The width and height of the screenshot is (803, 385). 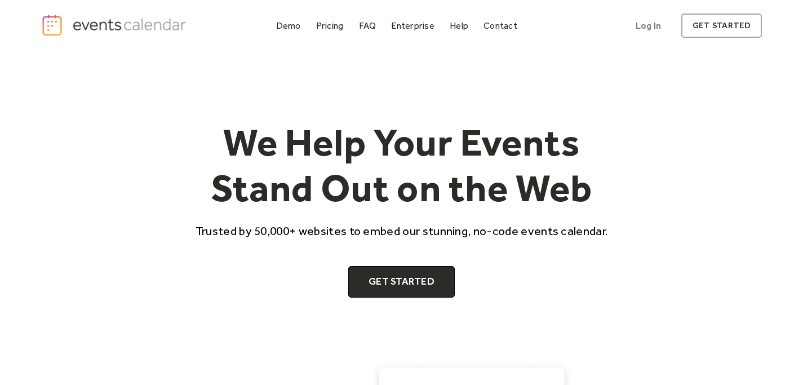 What do you see at coordinates (402, 231) in the screenshot?
I see `p: Trusted by 50,000+ websites to embed our stunning, no-code events calendar.` at bounding box center [402, 231].